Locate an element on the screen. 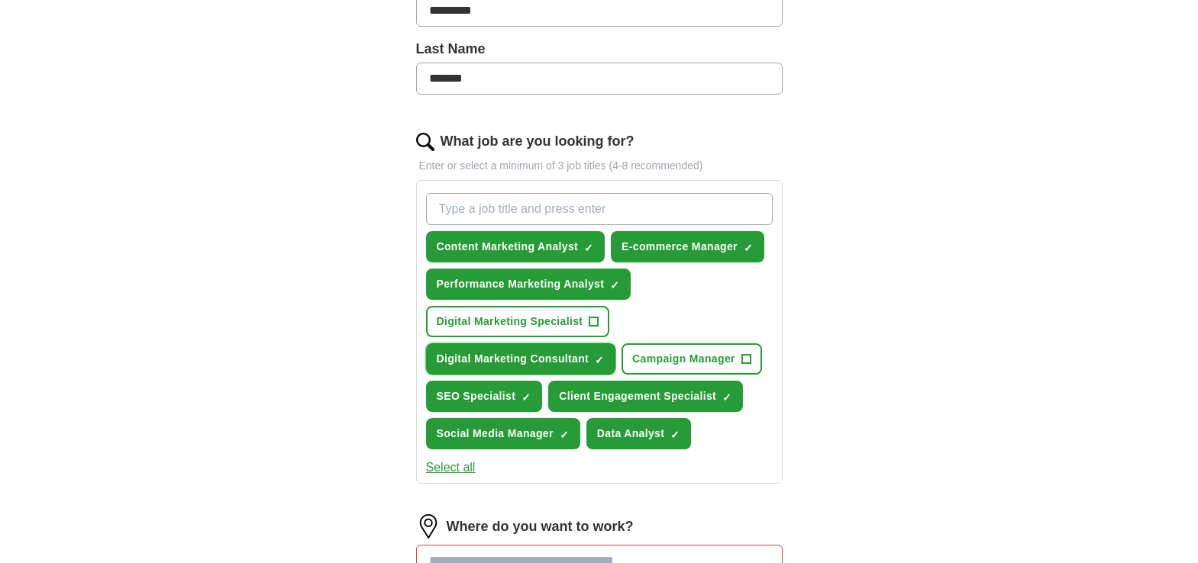 This screenshot has height=563, width=1198. button: Client Engagement Specialist✓ is located at coordinates (645, 396).